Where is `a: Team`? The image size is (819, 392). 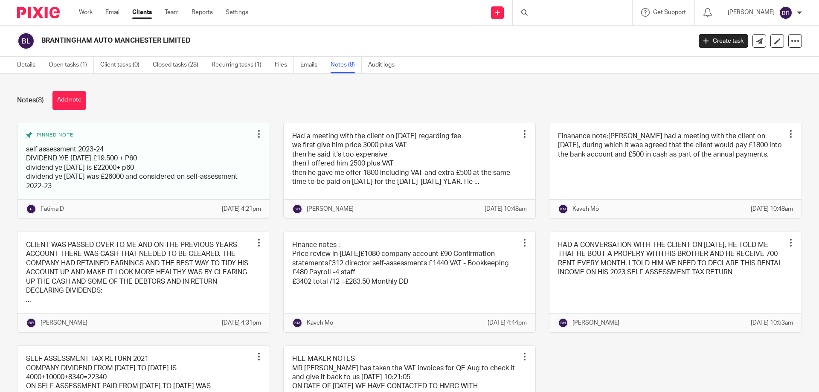 a: Team is located at coordinates (171, 12).